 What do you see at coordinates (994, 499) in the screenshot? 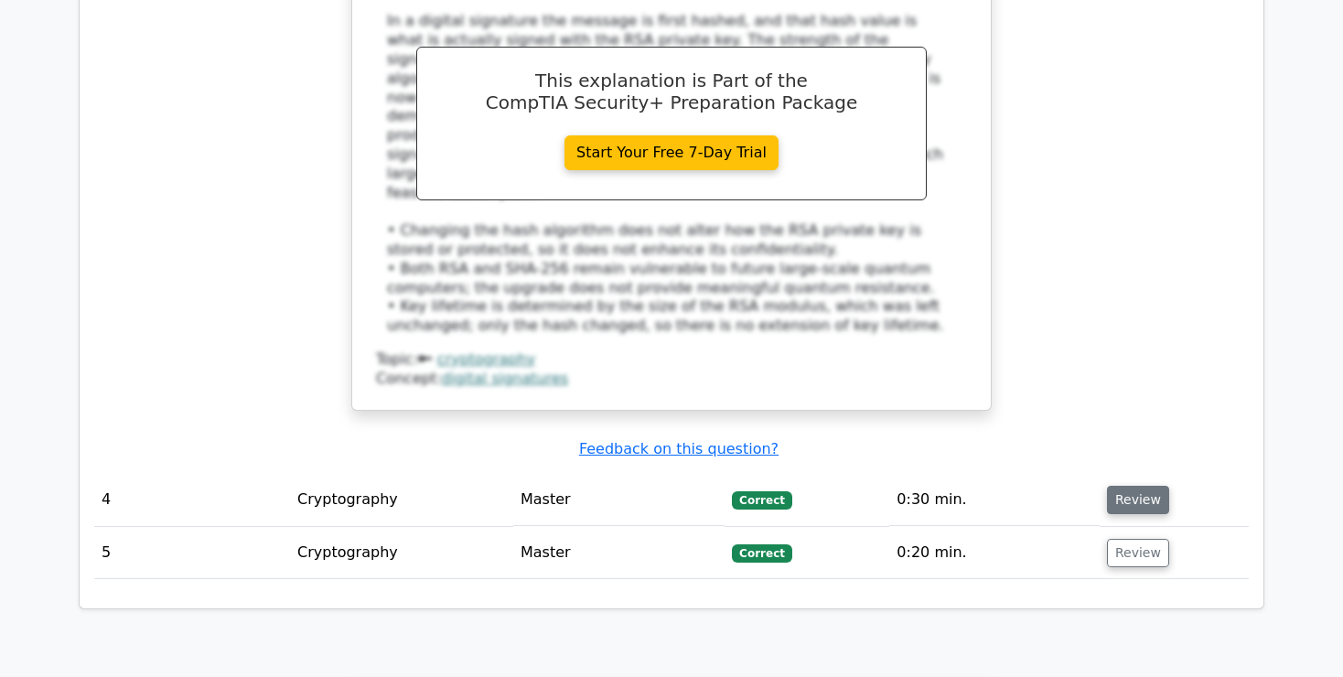
I see `td: 0:30 min.` at bounding box center [994, 499].